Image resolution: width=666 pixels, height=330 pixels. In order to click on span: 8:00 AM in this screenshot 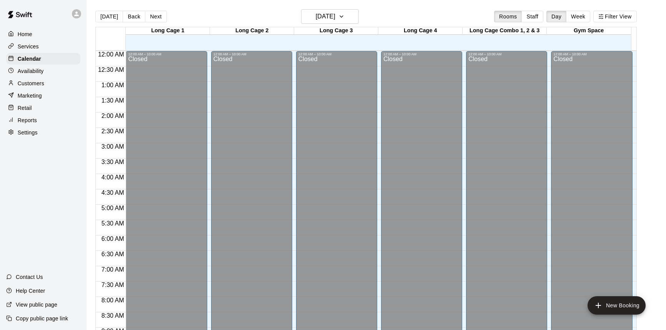, I will do `click(113, 300)`.